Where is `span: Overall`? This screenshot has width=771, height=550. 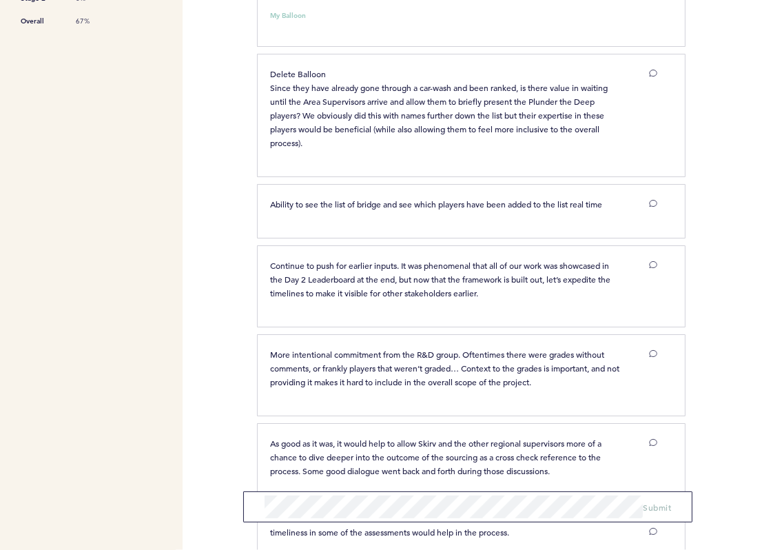
span: Overall is located at coordinates (41, 21).